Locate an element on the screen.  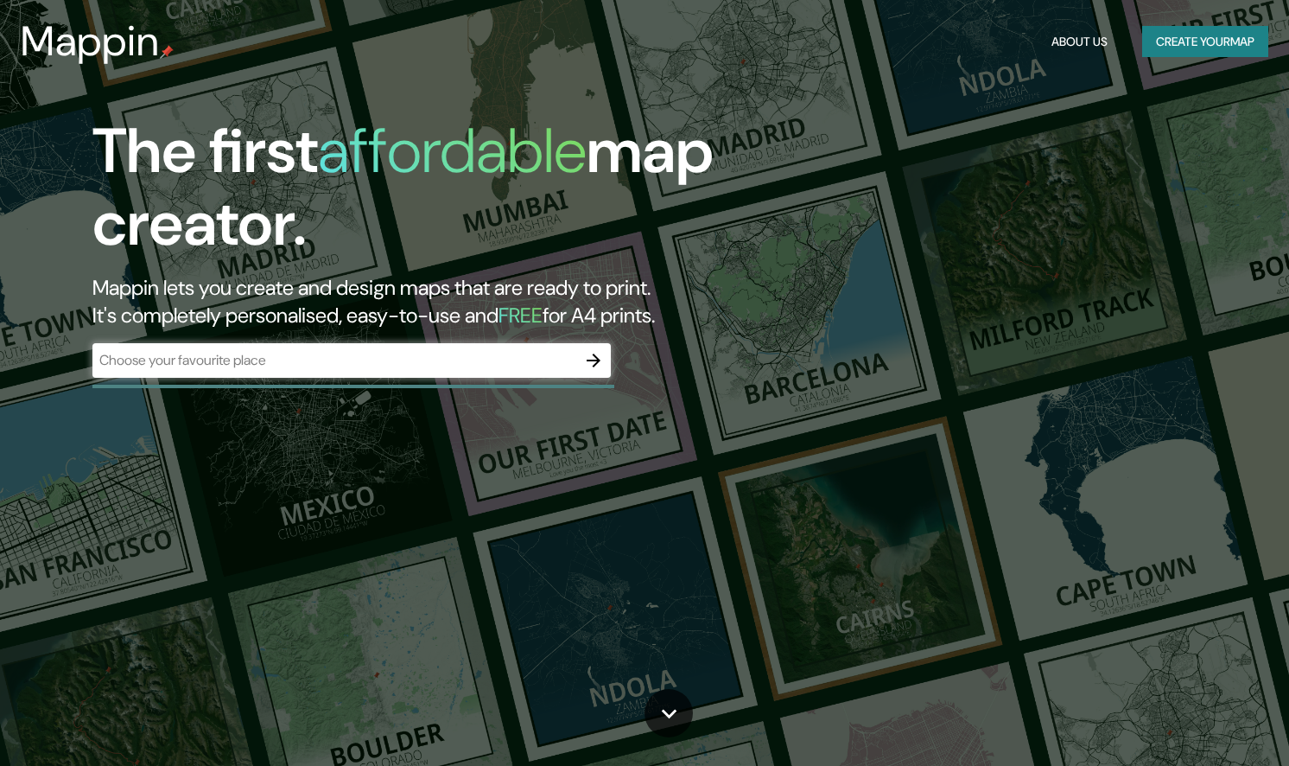
button: About Us is located at coordinates (1079, 41).